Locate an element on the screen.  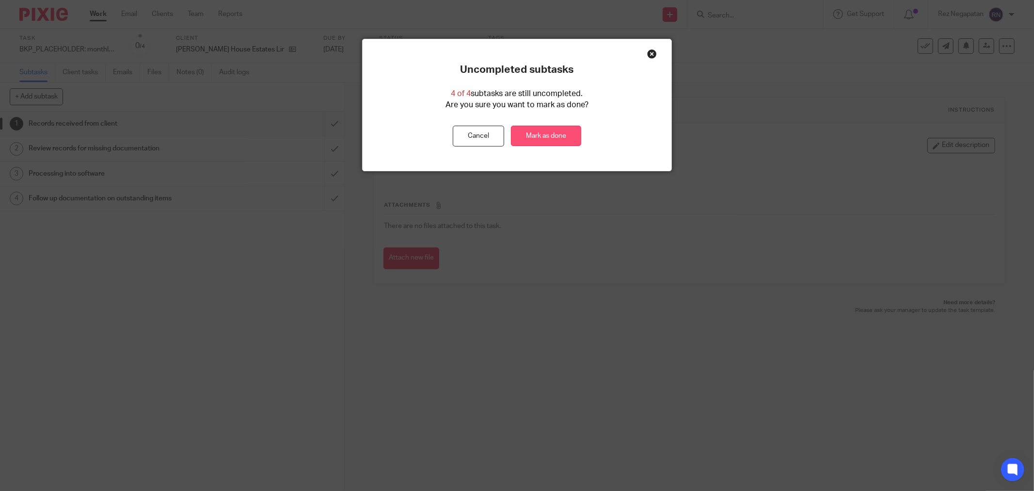
p: Are you sure you want to mark as done? is located at coordinates (517, 105).